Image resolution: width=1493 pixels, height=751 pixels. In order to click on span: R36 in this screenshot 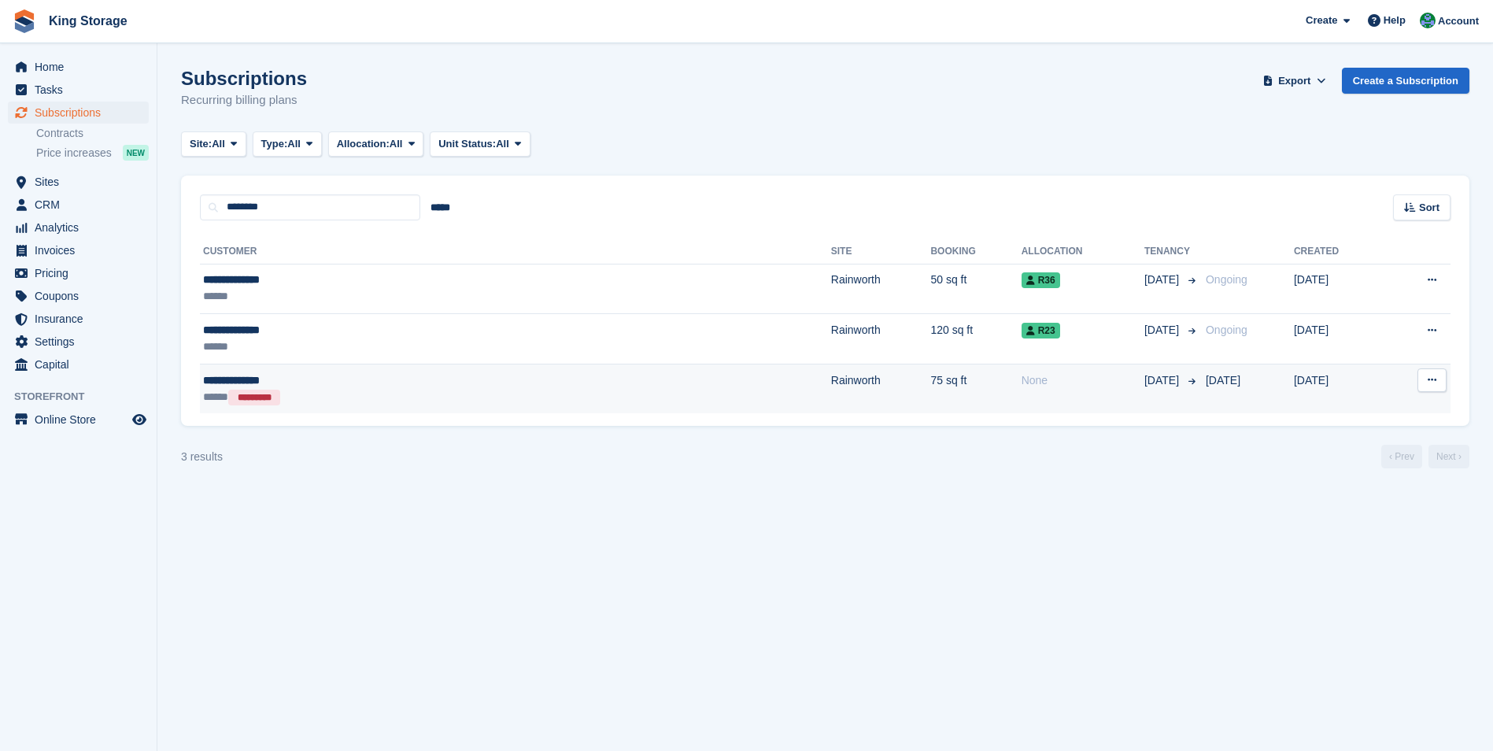, I will do `click(1041, 280)`.